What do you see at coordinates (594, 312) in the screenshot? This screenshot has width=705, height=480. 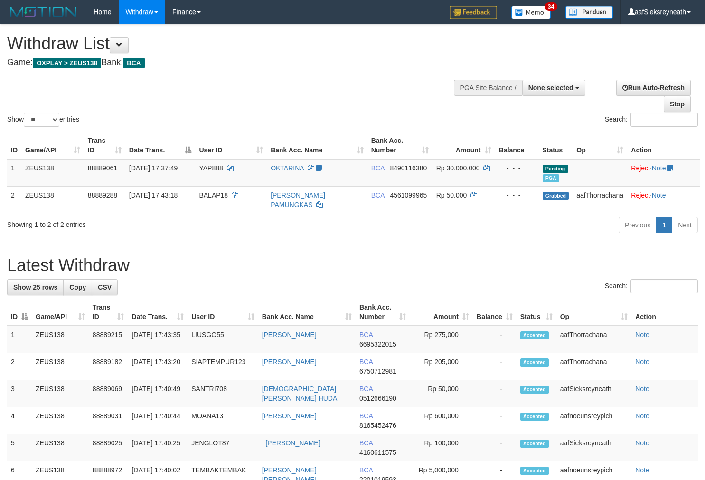 I see `th: Op: activate to sort column ascending` at bounding box center [594, 312].